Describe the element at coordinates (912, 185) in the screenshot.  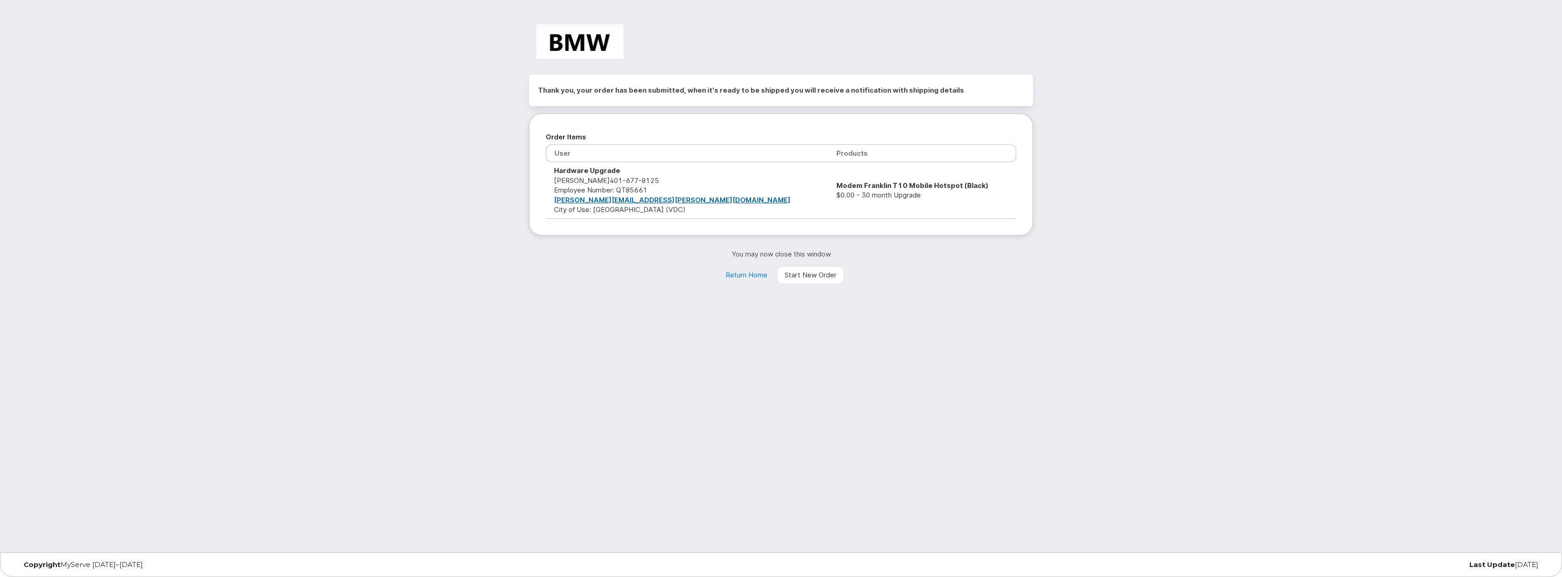
I see `strong: Modem Franklin T10 Mobile Hotspot (Black)` at that location.